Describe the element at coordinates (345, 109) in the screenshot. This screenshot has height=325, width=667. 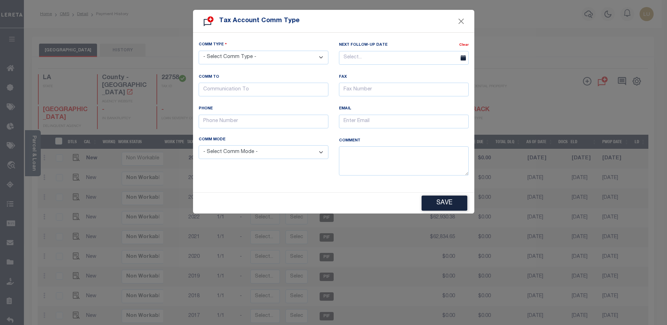
I see `label: Email` at that location.